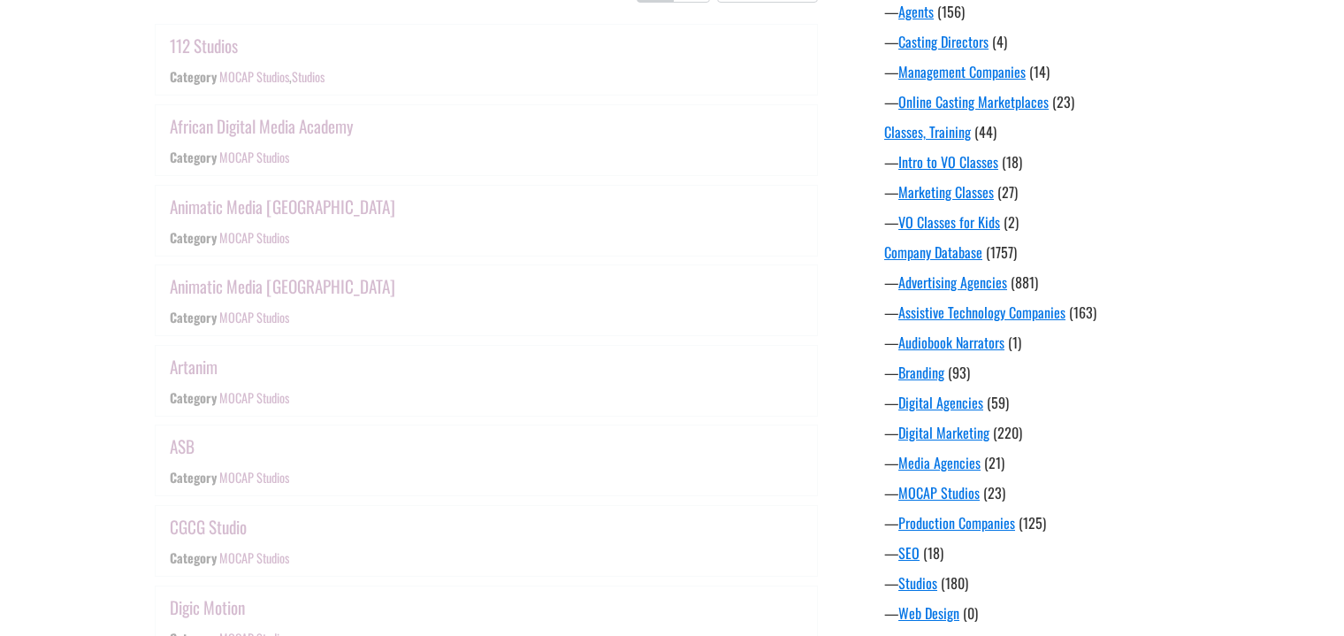  What do you see at coordinates (946, 192) in the screenshot?
I see `a: Marketing Classes` at bounding box center [946, 192].